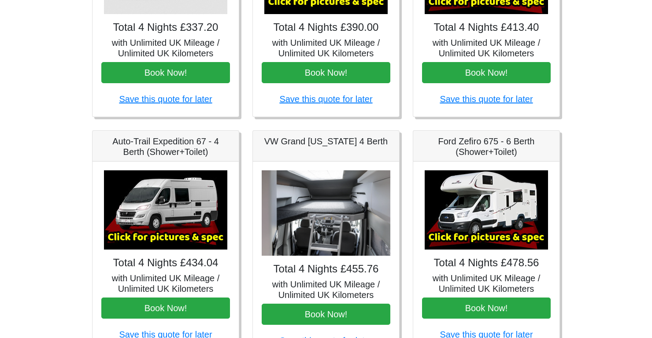 This screenshot has height=338, width=652. What do you see at coordinates (166, 147) in the screenshot?
I see `h5: Auto-Trail Expedition 67 - 4 Berth (Shower+Toilet)` at bounding box center [166, 147].